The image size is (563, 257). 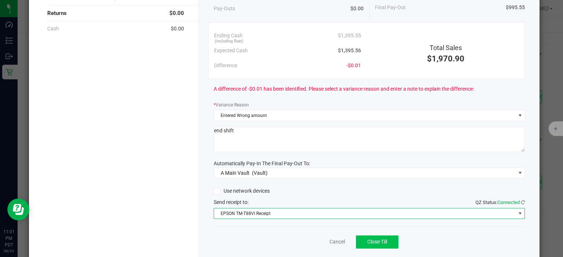 I want to click on span: (Vault), so click(x=259, y=173).